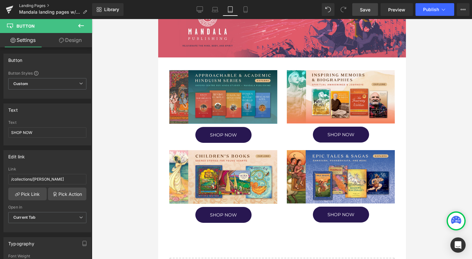  I want to click on b: Custom, so click(21, 84).